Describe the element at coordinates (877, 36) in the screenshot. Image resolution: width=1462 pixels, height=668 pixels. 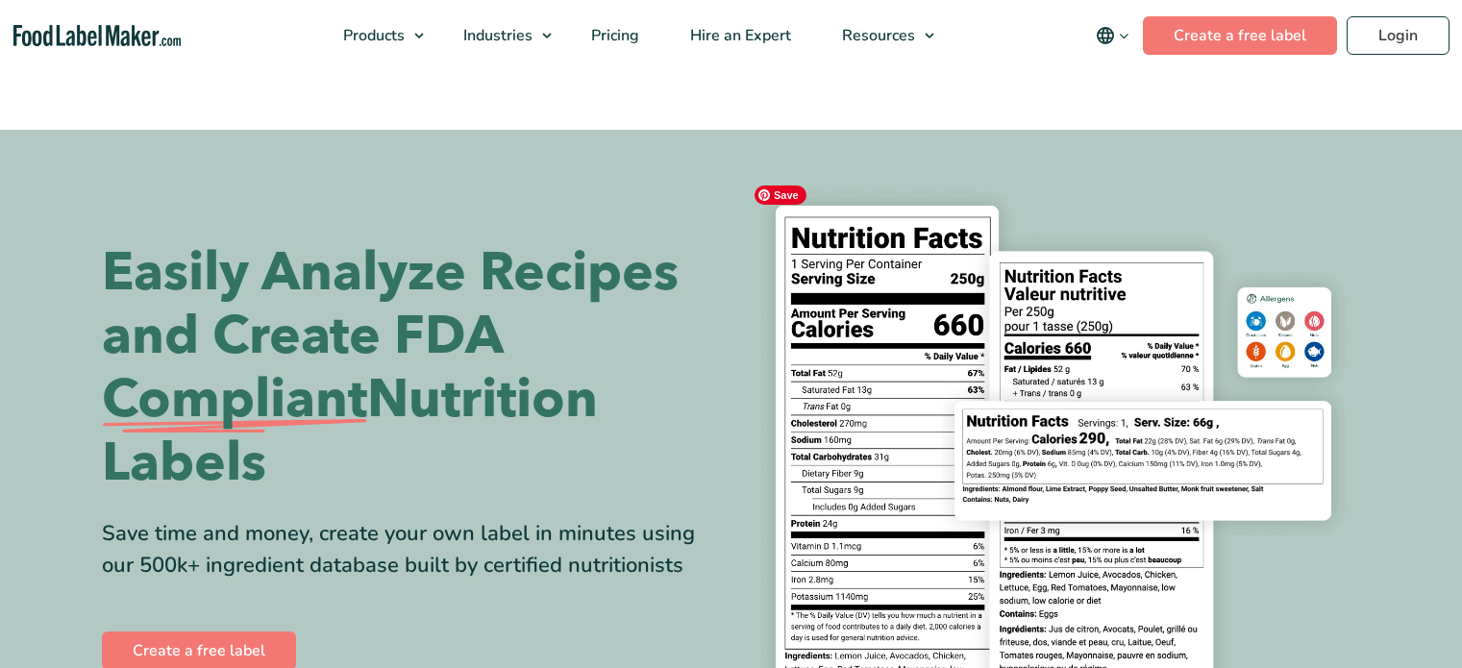
I see `span: Resources` at that location.